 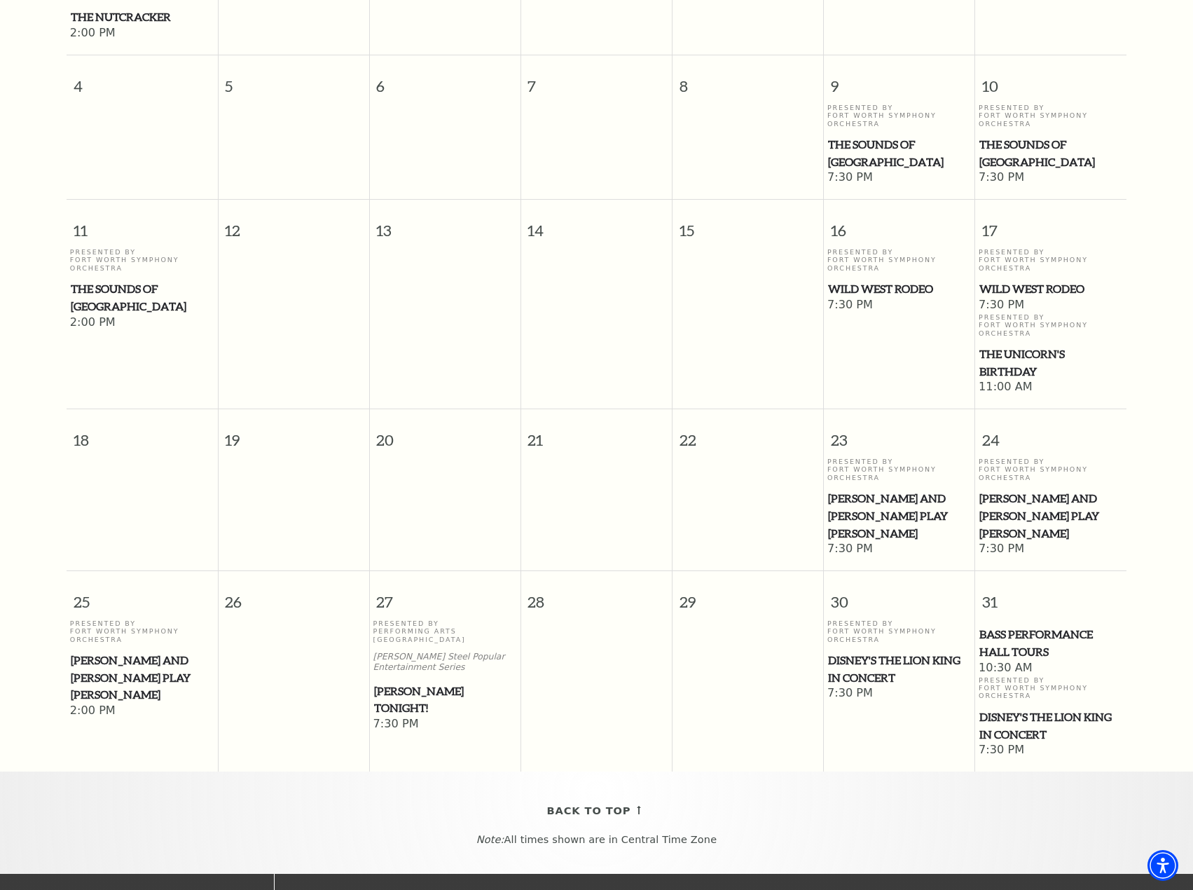 I want to click on span: 13, so click(x=445, y=224).